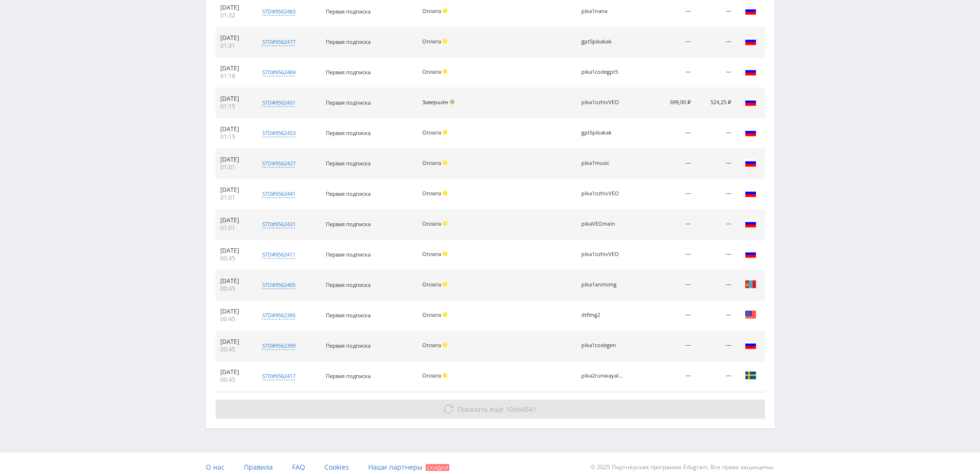 The width and height of the screenshot is (980, 474). What do you see at coordinates (395, 466) in the screenshot?
I see `span: Наши партнеры` at bounding box center [395, 466].